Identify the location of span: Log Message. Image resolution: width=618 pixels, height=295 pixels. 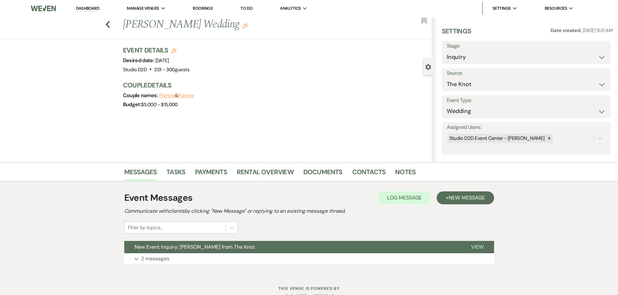
(404, 198).